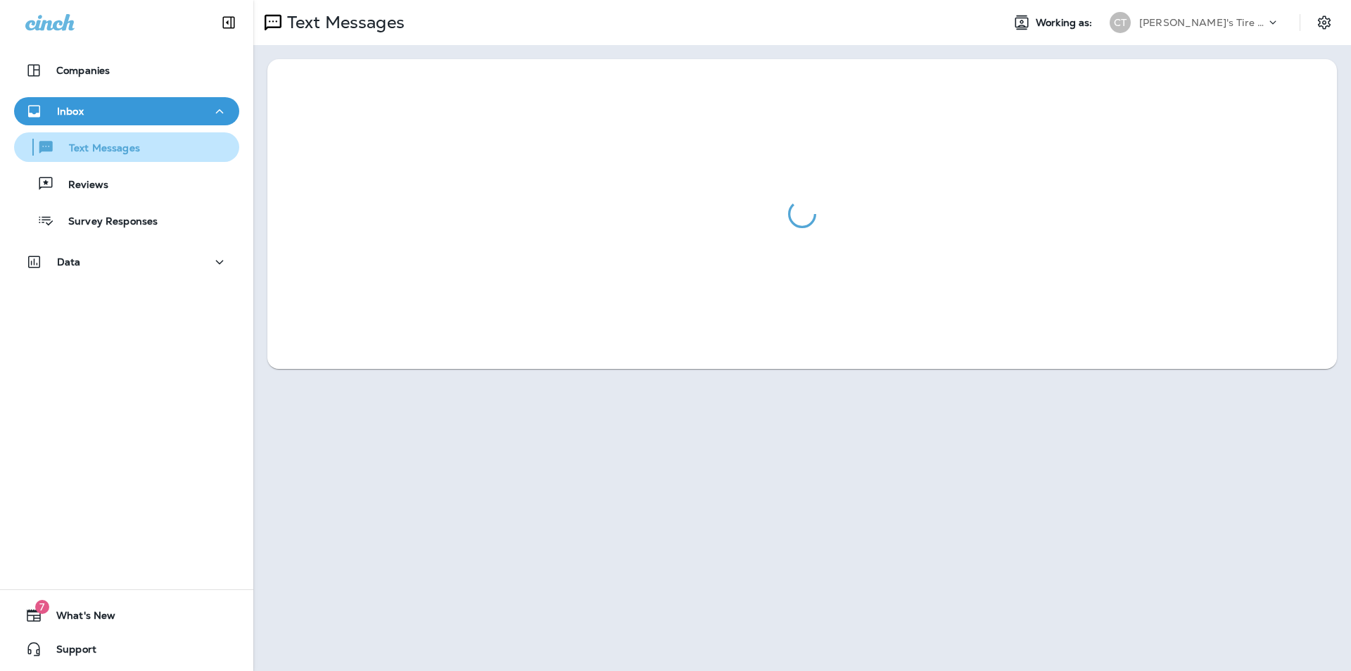 The width and height of the screenshot is (1351, 671). I want to click on button: Data, so click(127, 262).